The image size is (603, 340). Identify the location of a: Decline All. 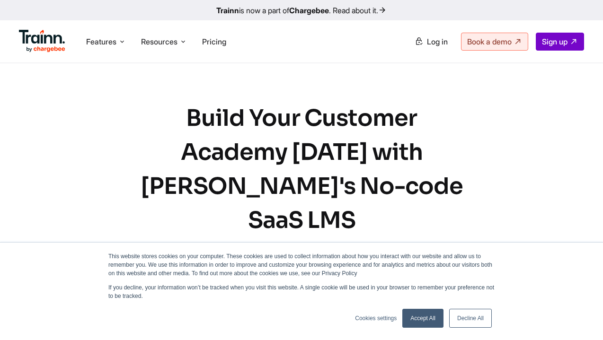
(470, 319).